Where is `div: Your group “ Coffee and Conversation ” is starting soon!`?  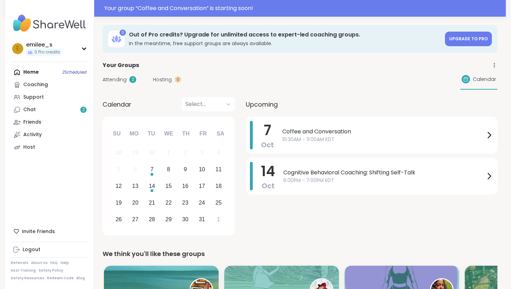 div: Your group “ Coffee and Conversation ” is starting soon! is located at coordinates (303, 8).